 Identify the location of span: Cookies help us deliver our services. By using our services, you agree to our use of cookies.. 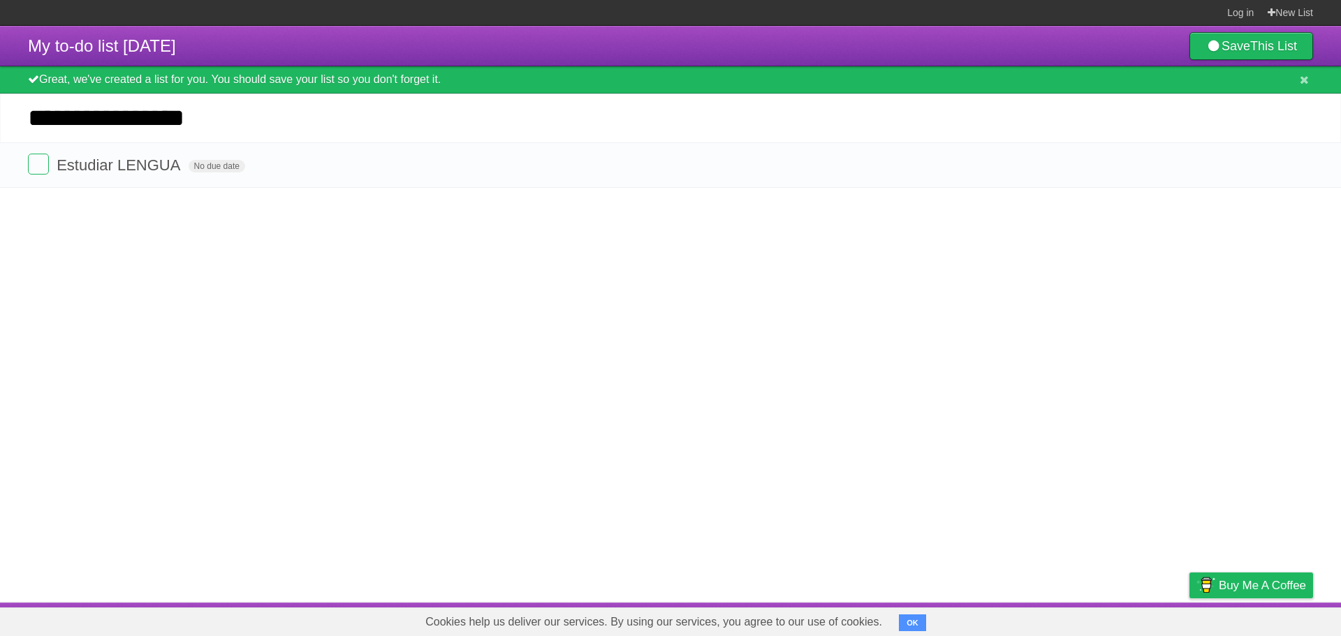
(654, 622).